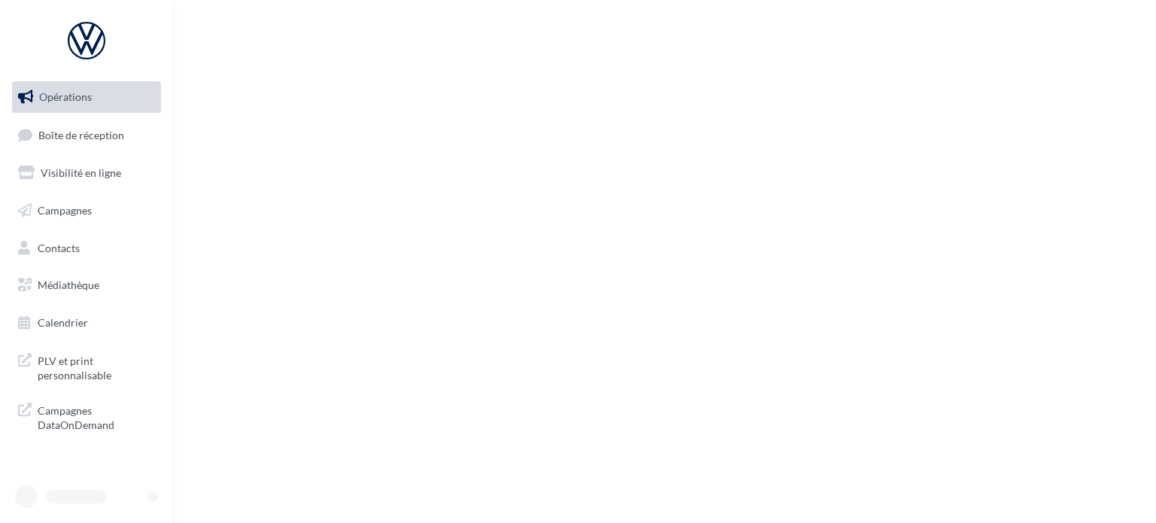  I want to click on a: Médiathèque, so click(87, 285).